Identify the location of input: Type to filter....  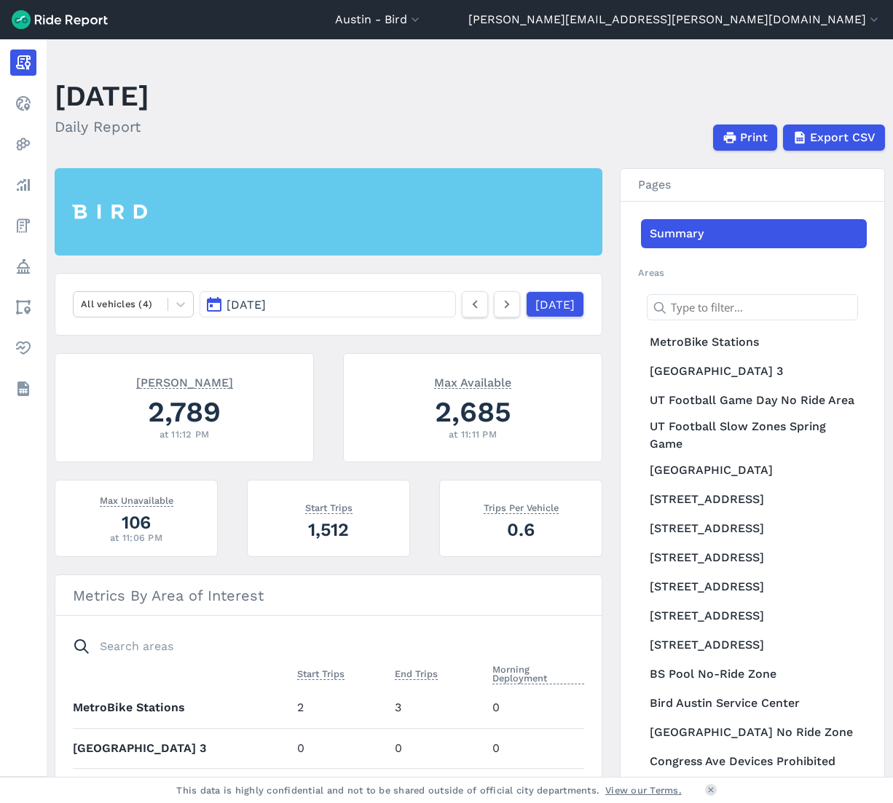
(752, 307).